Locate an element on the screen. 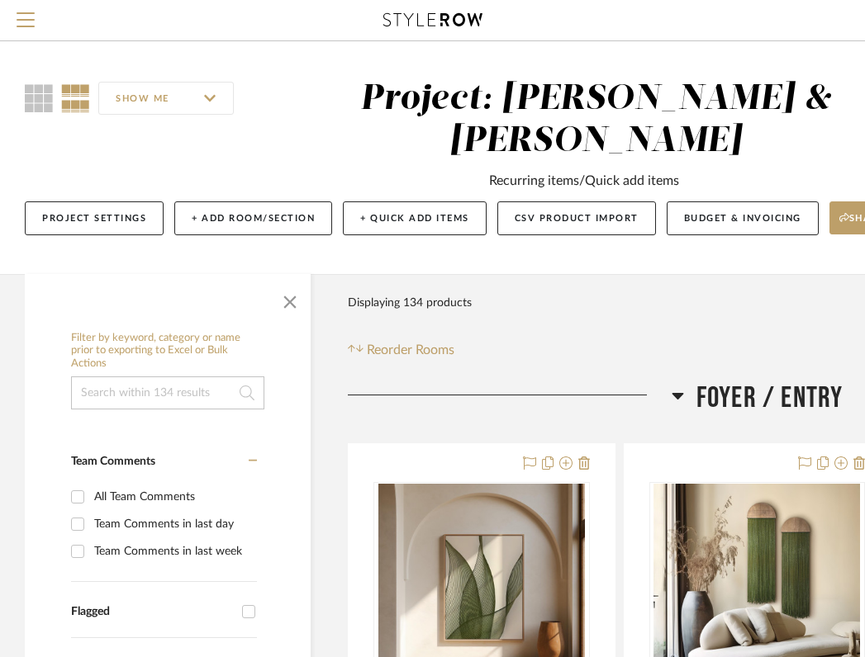 This screenshot has width=865, height=657. div: Displaying 134 products is located at coordinates (410, 303).